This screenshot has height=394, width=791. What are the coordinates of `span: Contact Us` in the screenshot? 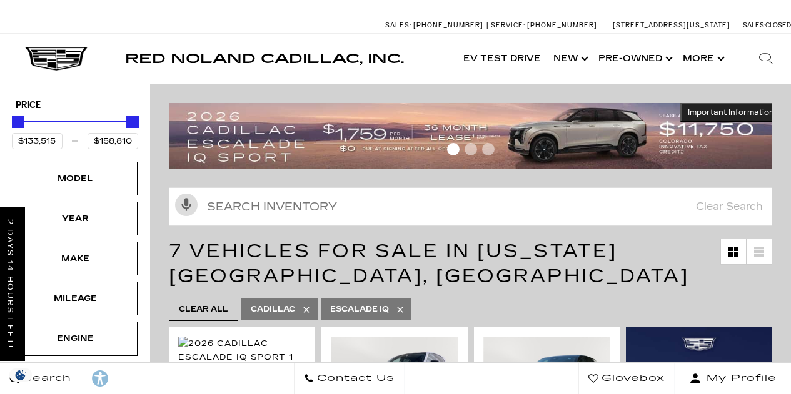 It's located at (354, 379).